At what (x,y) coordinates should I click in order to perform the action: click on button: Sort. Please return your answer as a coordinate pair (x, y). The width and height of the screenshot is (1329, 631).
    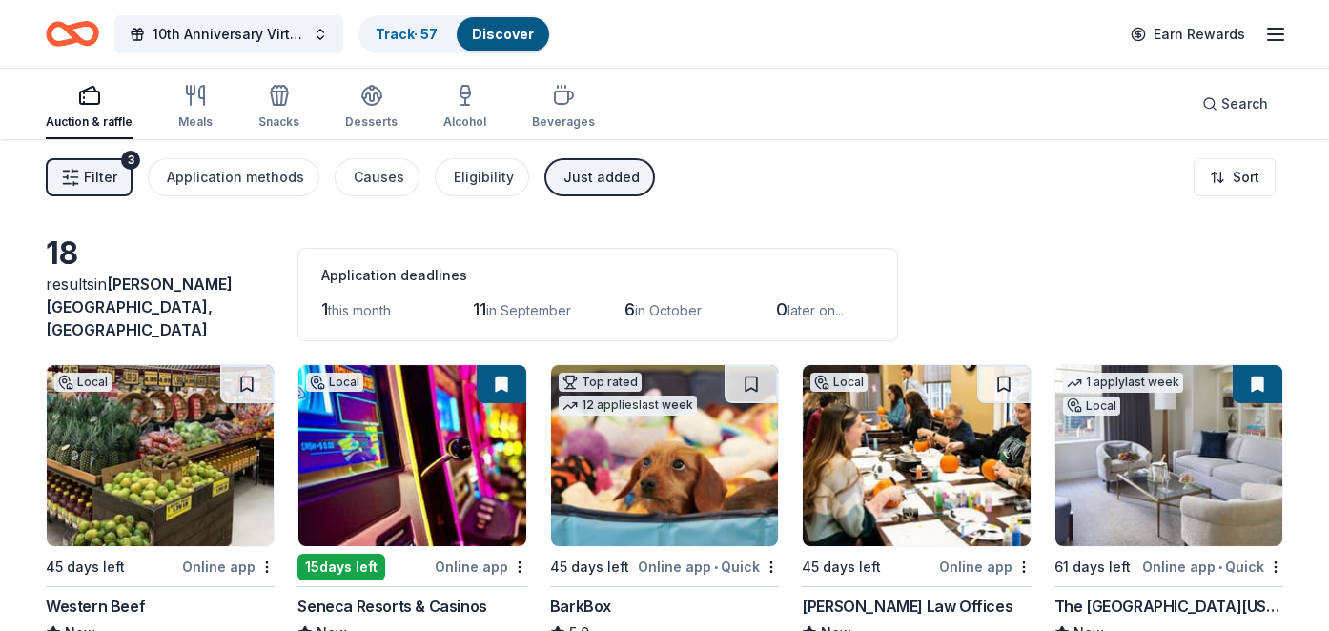
    Looking at the image, I should click on (1234, 177).